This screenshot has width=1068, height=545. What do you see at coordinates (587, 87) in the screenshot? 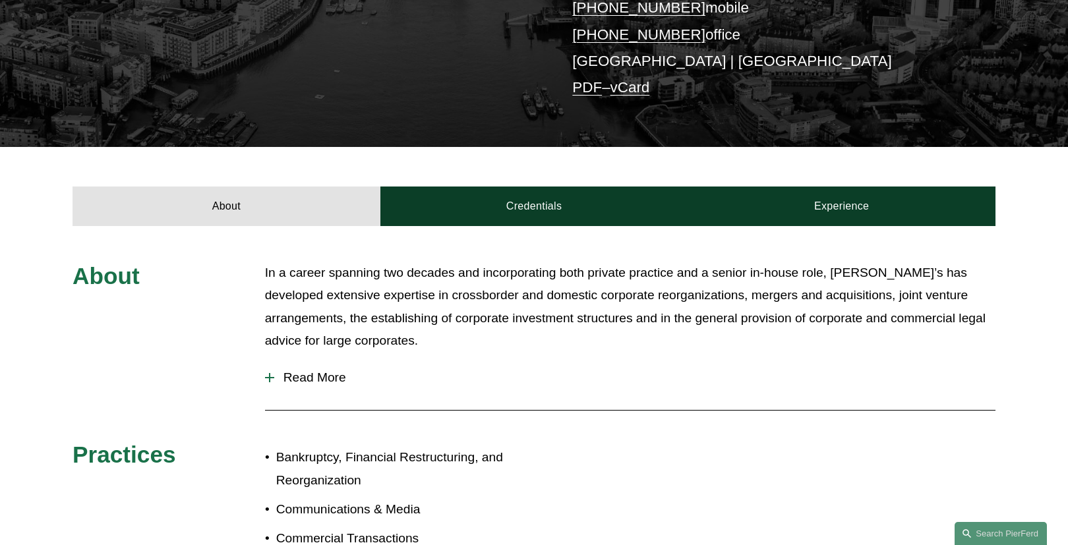
I see `a: PDF` at bounding box center [587, 87].